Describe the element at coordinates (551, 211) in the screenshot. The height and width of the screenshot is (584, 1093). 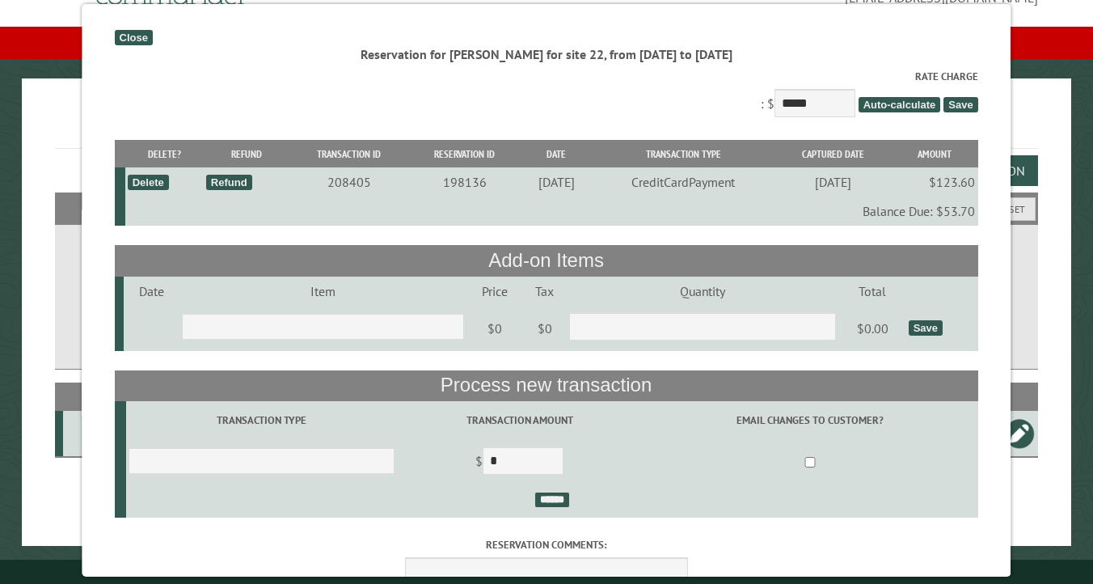
I see `td: Balance Due: $53.70` at that location.